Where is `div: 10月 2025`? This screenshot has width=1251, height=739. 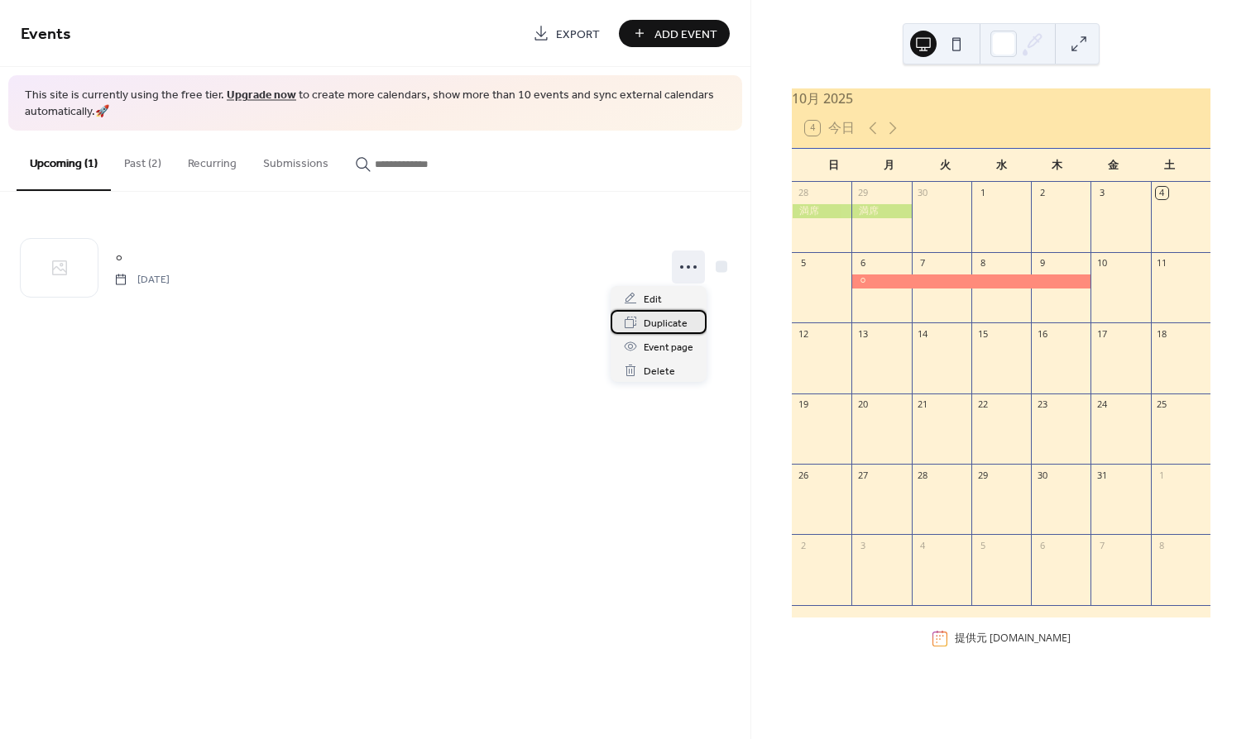
div: 10月 2025 is located at coordinates (1001, 98).